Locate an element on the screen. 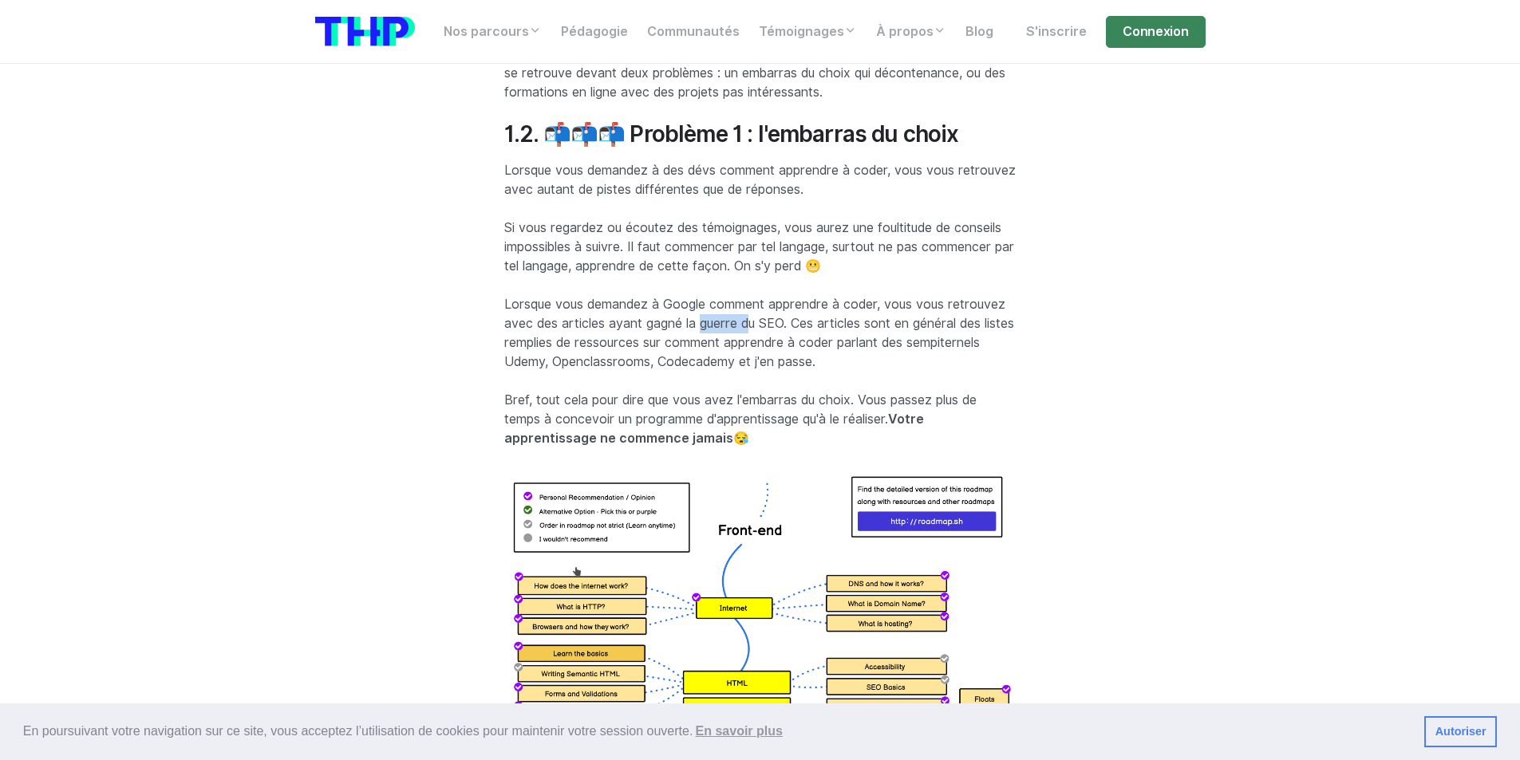 The image size is (1520, 760). a: Pédagogie is located at coordinates (594, 32).